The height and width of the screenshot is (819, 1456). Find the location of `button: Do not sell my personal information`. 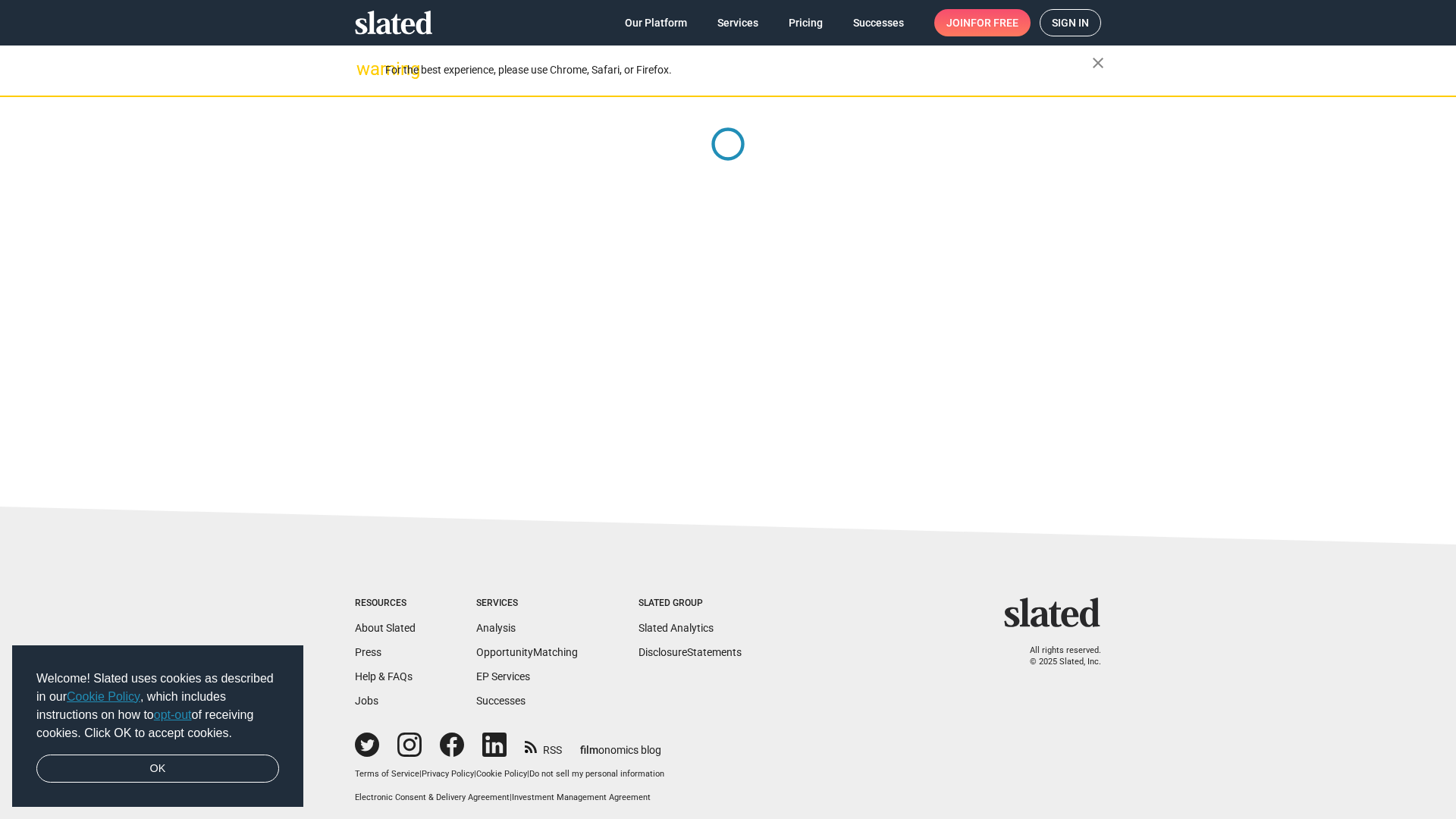

button: Do not sell my personal information is located at coordinates (597, 774).